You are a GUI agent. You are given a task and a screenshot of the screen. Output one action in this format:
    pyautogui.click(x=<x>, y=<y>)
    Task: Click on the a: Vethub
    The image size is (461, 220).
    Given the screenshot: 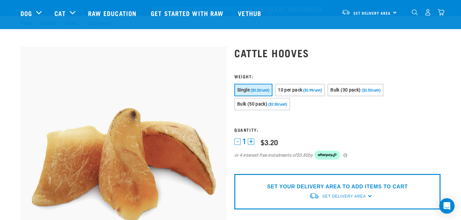 What is the action you would take?
    pyautogui.click(x=250, y=13)
    